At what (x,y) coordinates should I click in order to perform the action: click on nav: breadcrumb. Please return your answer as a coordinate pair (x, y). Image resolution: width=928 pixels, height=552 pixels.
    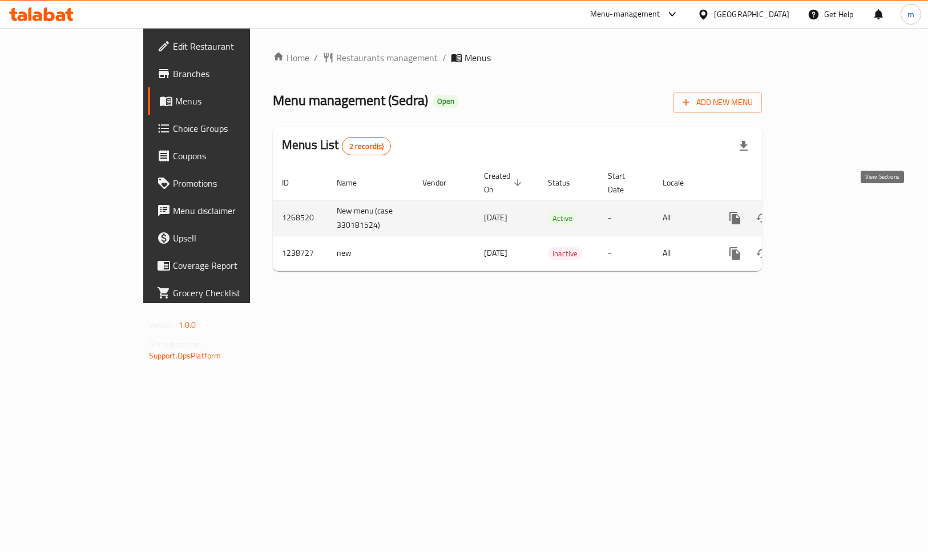
    Looking at the image, I should click on (517, 58).